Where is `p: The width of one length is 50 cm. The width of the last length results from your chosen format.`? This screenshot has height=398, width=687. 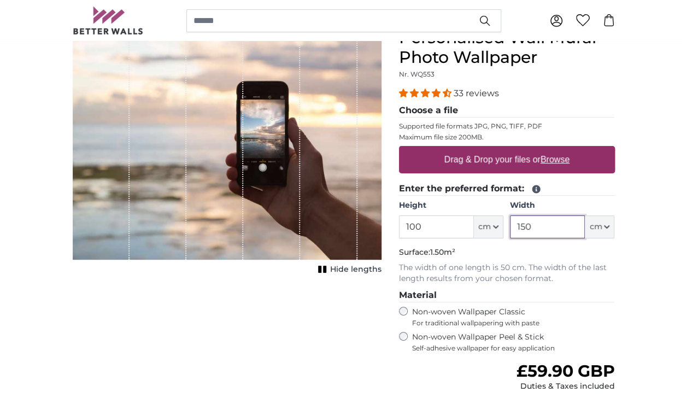 p: The width of one length is 50 cm. The width of the last length results from your chosen format. is located at coordinates (507, 273).